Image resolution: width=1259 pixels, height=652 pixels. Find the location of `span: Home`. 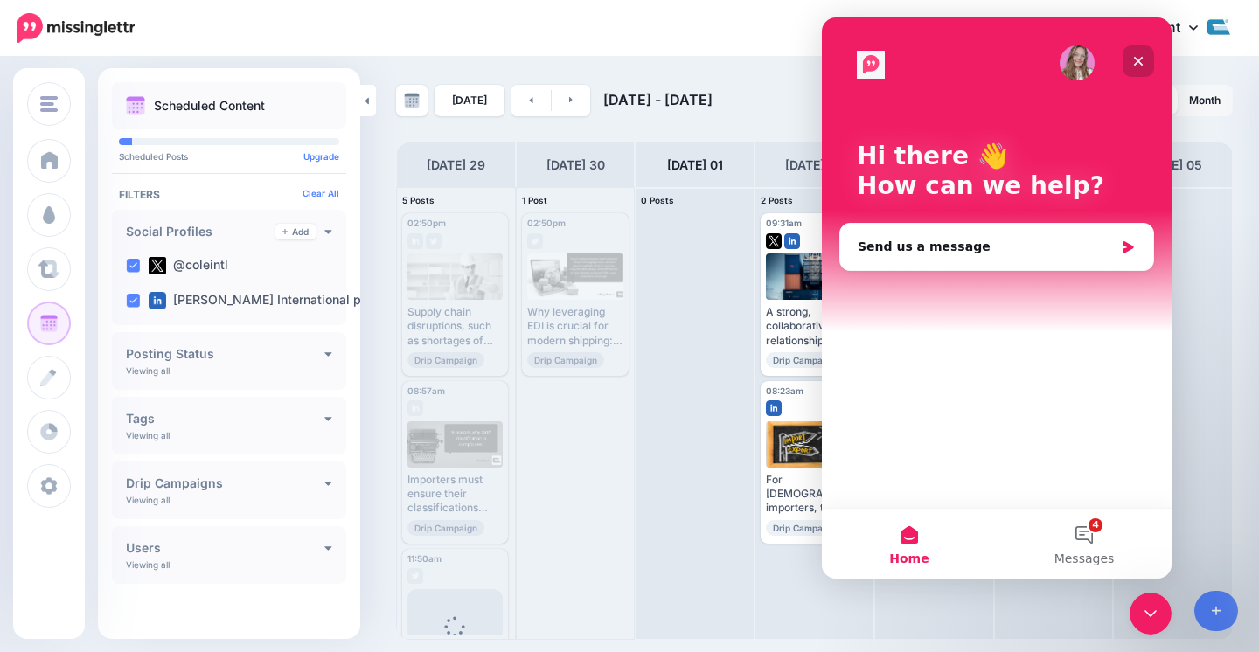

span: Home is located at coordinates (87, 541).